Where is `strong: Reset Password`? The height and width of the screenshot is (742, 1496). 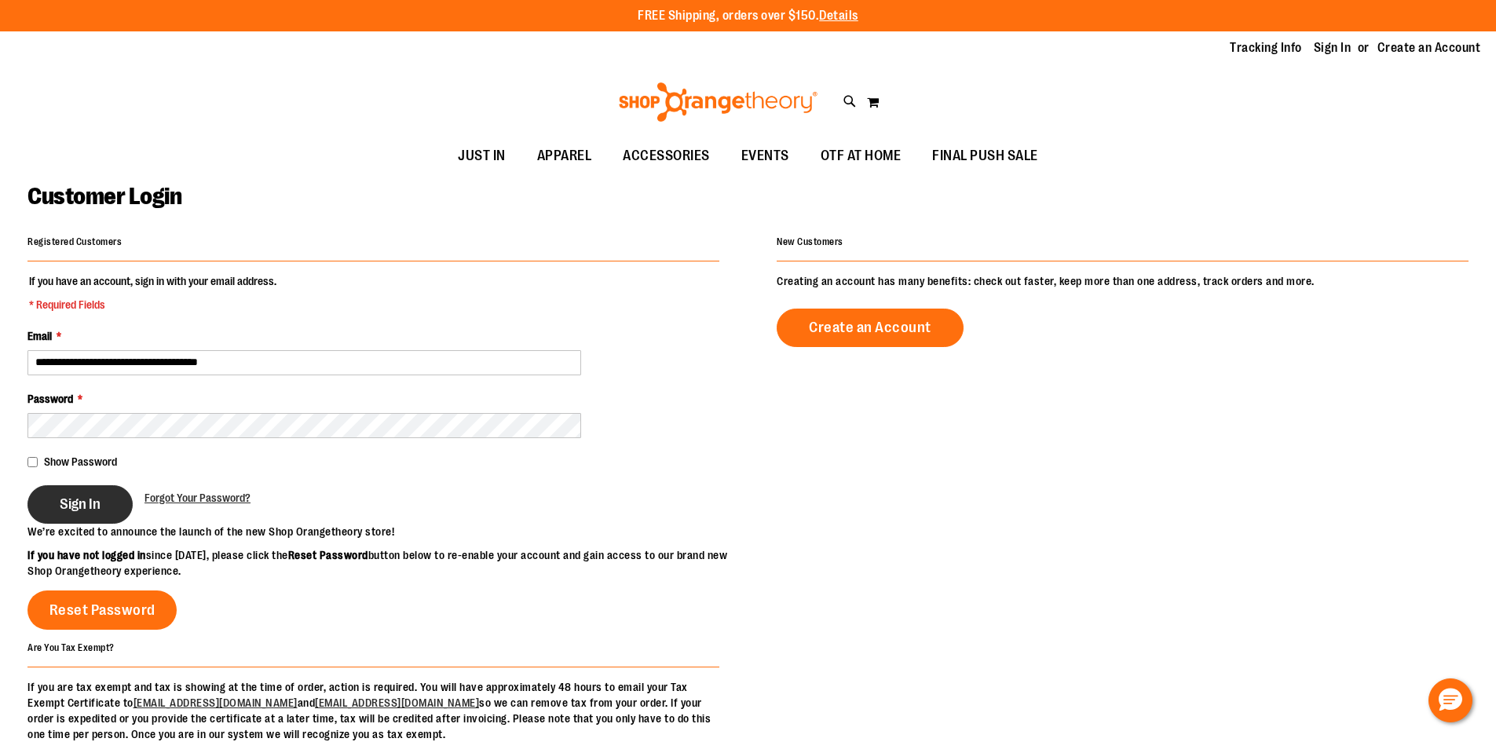
strong: Reset Password is located at coordinates (328, 555).